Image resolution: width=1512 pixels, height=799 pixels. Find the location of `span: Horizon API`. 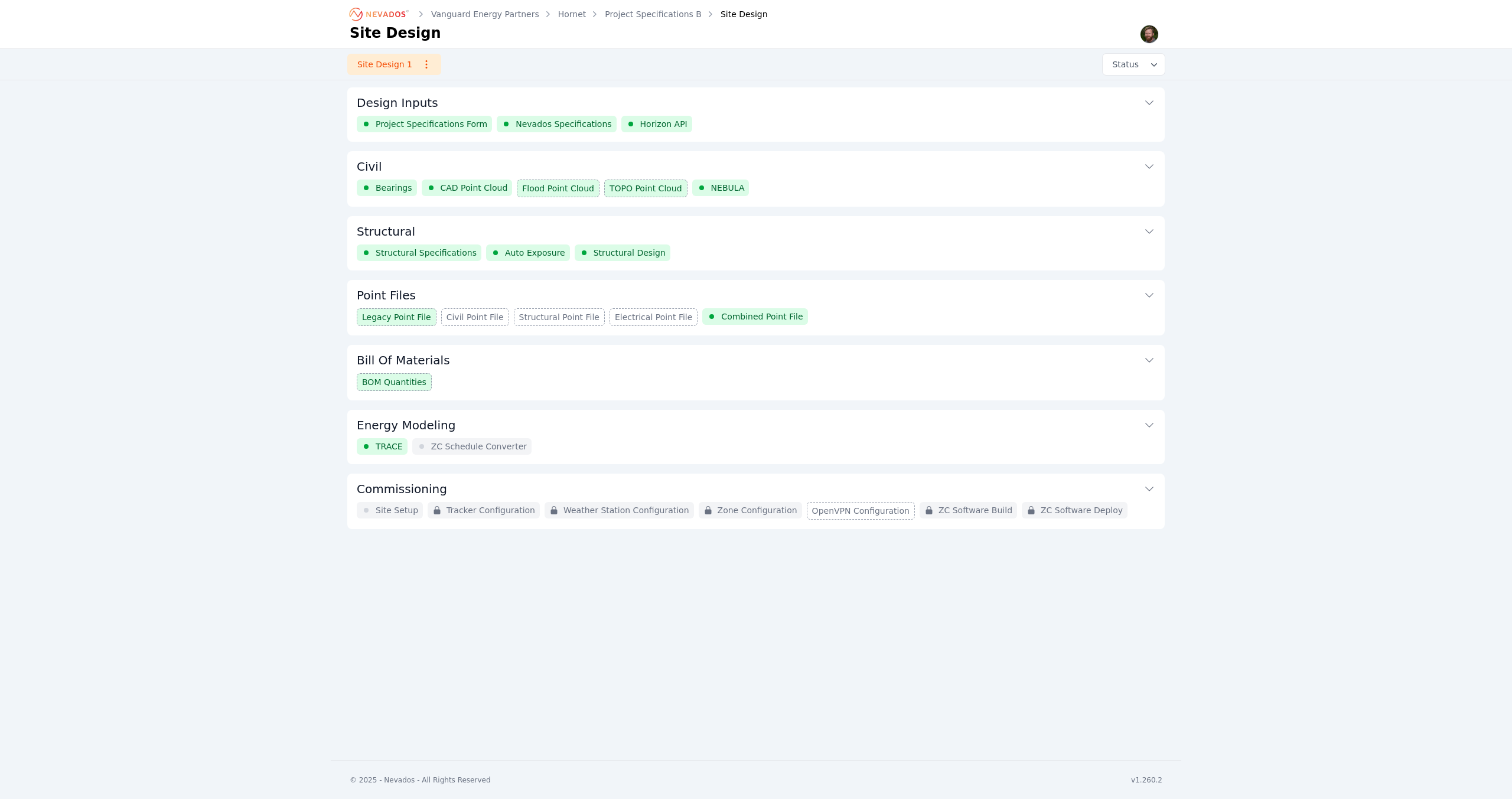

span: Horizon API is located at coordinates (664, 124).